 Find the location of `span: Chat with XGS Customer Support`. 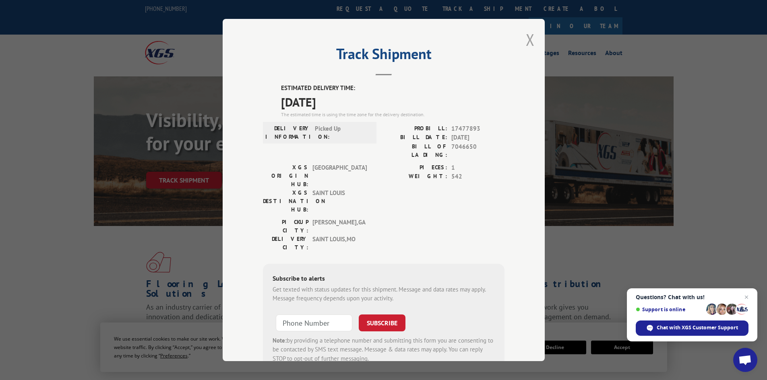

span: Chat with XGS Customer Support is located at coordinates (697, 328).